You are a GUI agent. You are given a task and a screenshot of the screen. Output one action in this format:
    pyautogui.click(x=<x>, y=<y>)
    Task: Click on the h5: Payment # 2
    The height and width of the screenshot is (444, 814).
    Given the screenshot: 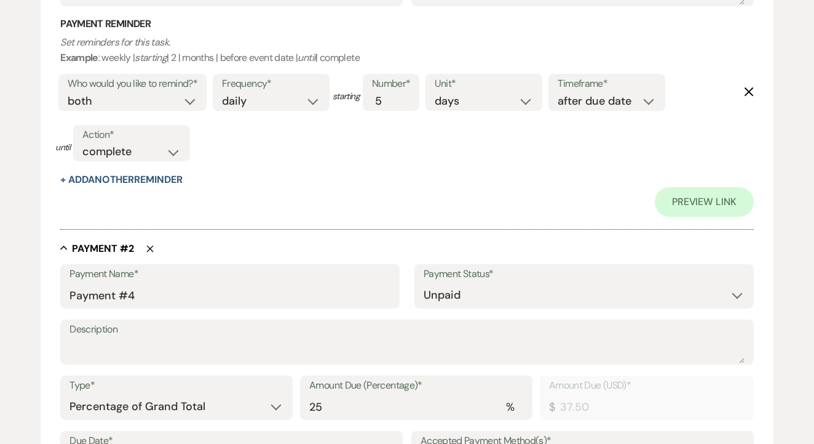 What is the action you would take?
    pyautogui.click(x=103, y=249)
    